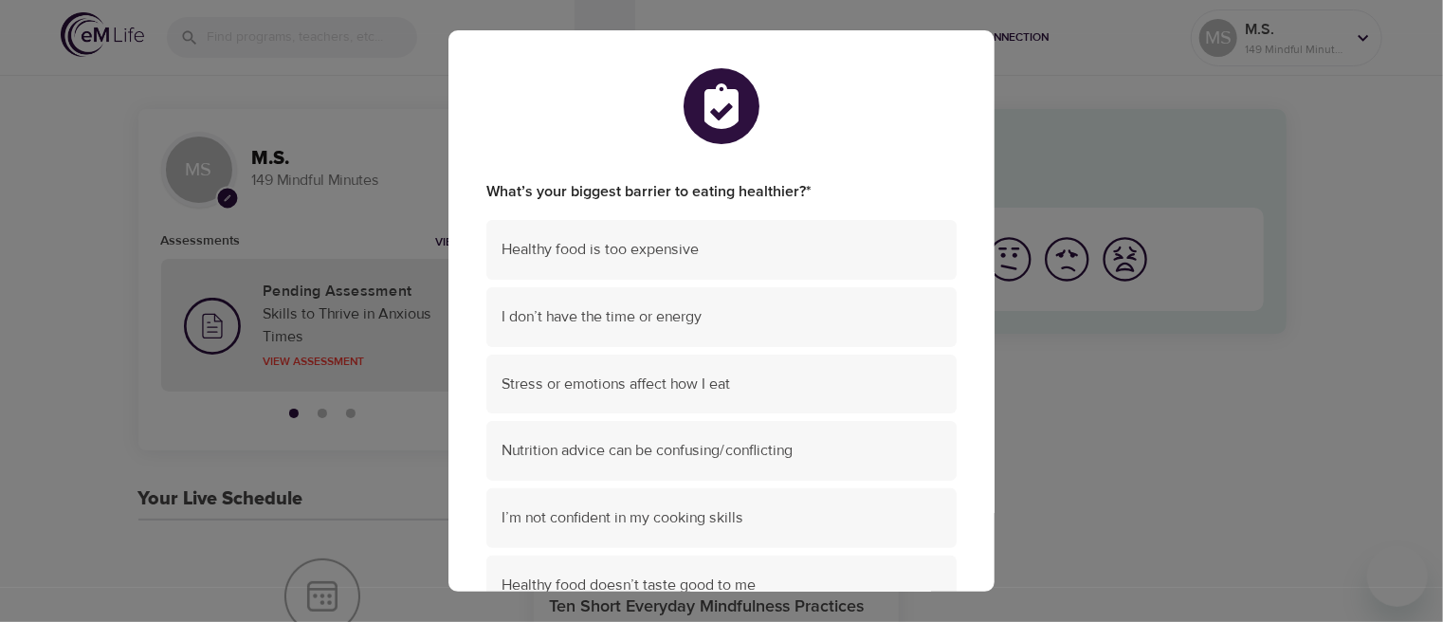 The image size is (1443, 622). What do you see at coordinates (722, 585) in the screenshot?
I see `span: Healthy food doesn’t taste good to me` at bounding box center [722, 585].